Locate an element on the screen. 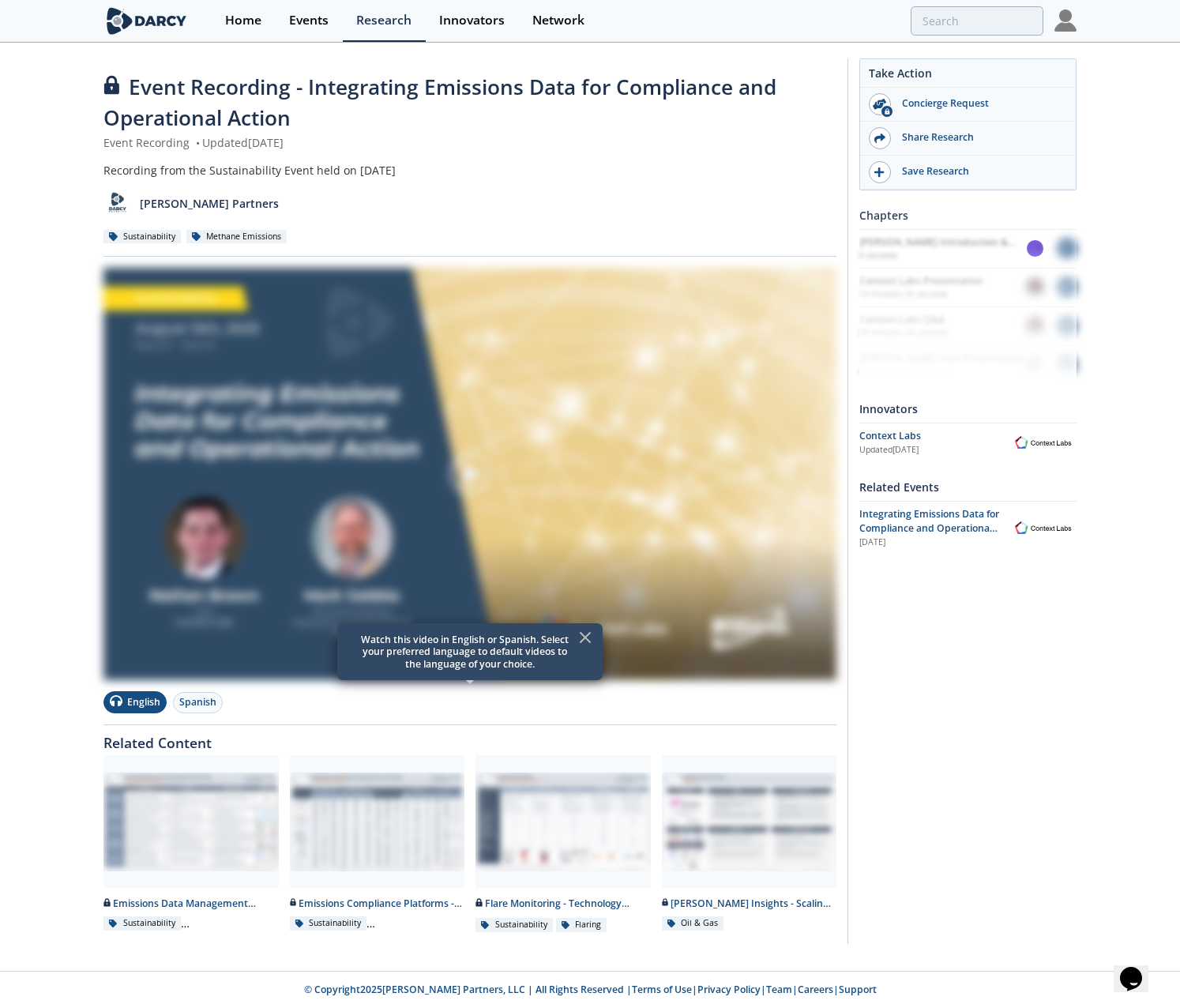  input: Advanced Search is located at coordinates (977, 20).